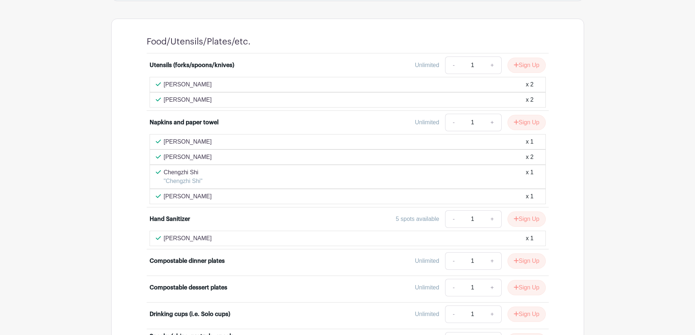 The image size is (695, 335). What do you see at coordinates (190, 315) in the screenshot?
I see `div: Drinking cups (i.e. Solo cups)` at bounding box center [190, 315].